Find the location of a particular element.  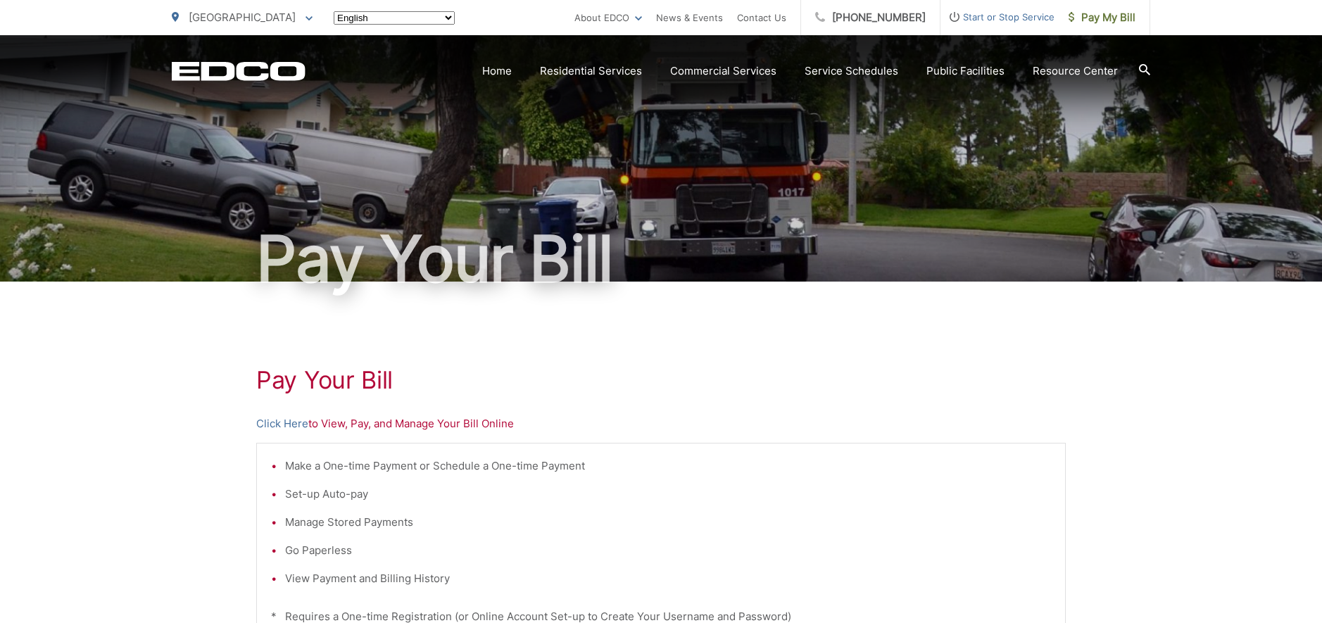

a: Resource Center is located at coordinates (1075, 71).